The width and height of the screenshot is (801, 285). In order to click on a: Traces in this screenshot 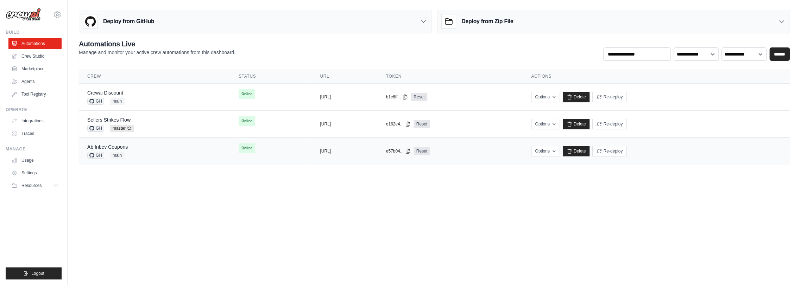, I will do `click(35, 134)`.